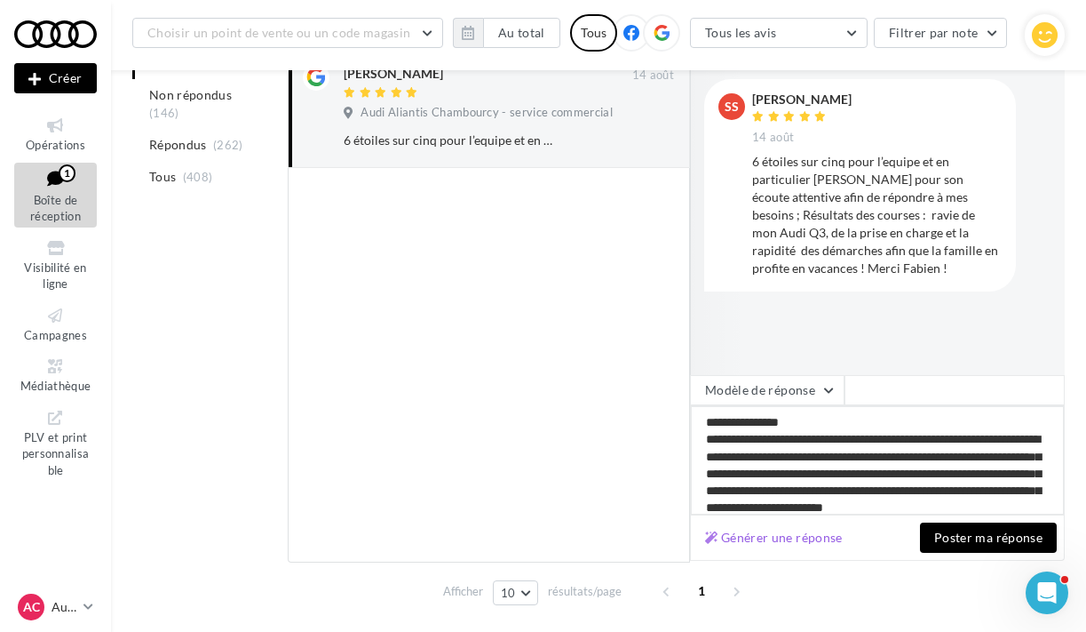 The height and width of the screenshot is (632, 1086). I want to click on span: (262), so click(228, 145).